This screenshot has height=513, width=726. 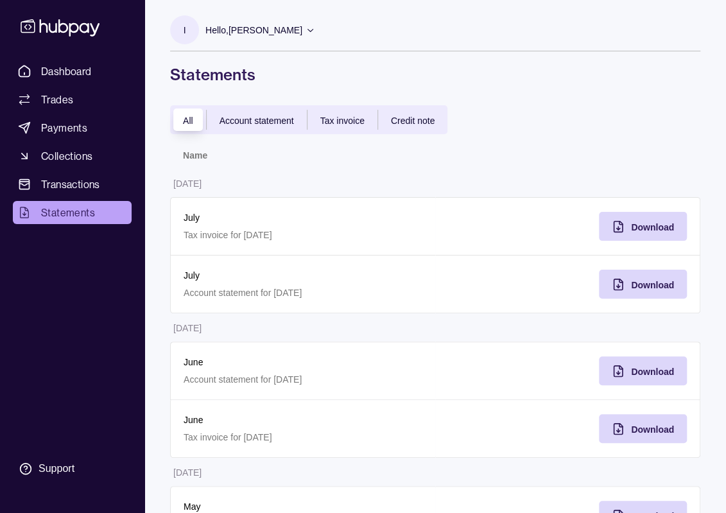 I want to click on a: Collections, so click(x=72, y=156).